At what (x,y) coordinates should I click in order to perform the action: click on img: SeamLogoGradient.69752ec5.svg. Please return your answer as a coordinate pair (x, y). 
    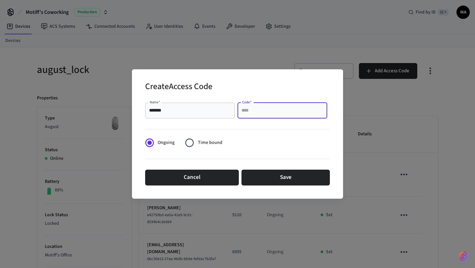
    Looking at the image, I should click on (463, 256).